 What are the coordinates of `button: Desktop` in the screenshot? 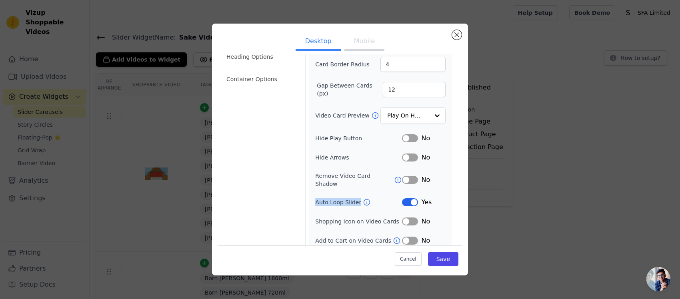 It's located at (318, 42).